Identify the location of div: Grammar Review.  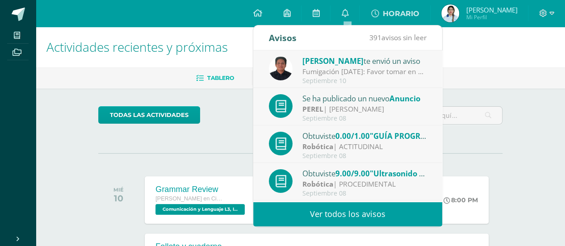
(201, 190).